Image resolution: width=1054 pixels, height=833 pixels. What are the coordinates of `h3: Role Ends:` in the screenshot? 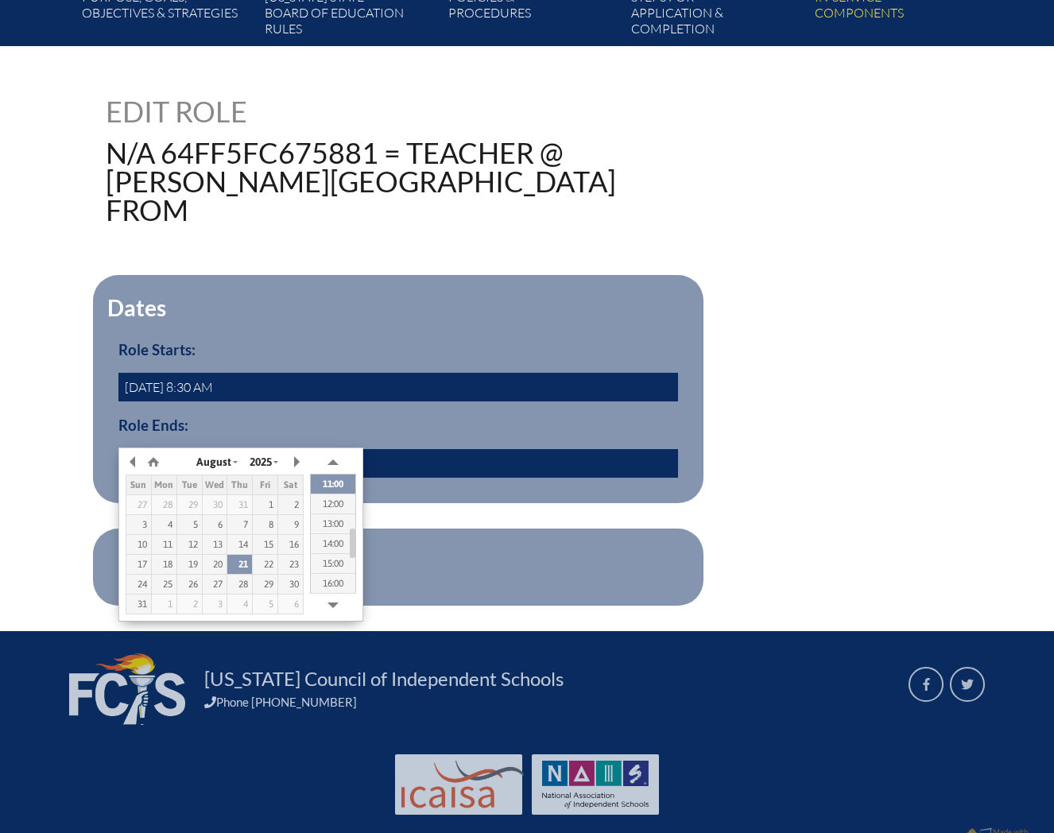 It's located at (398, 425).